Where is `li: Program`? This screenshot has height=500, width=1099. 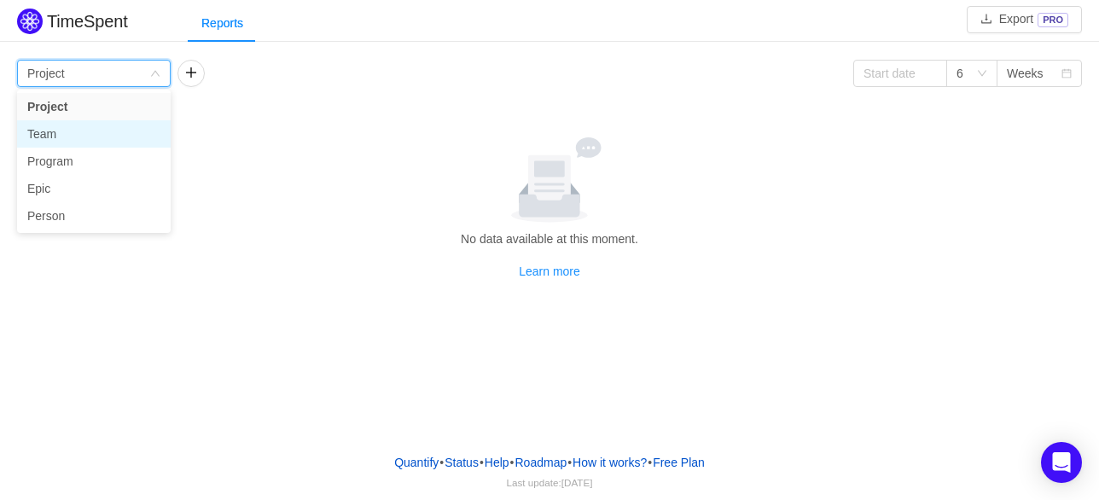
li: Program is located at coordinates (94, 161).